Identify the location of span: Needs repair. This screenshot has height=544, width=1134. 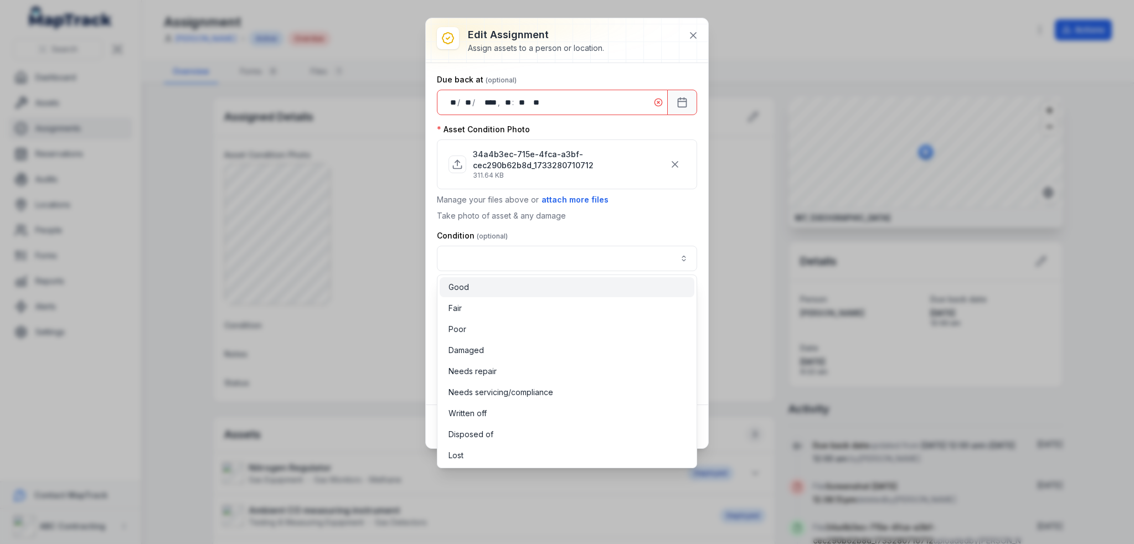
(472, 372).